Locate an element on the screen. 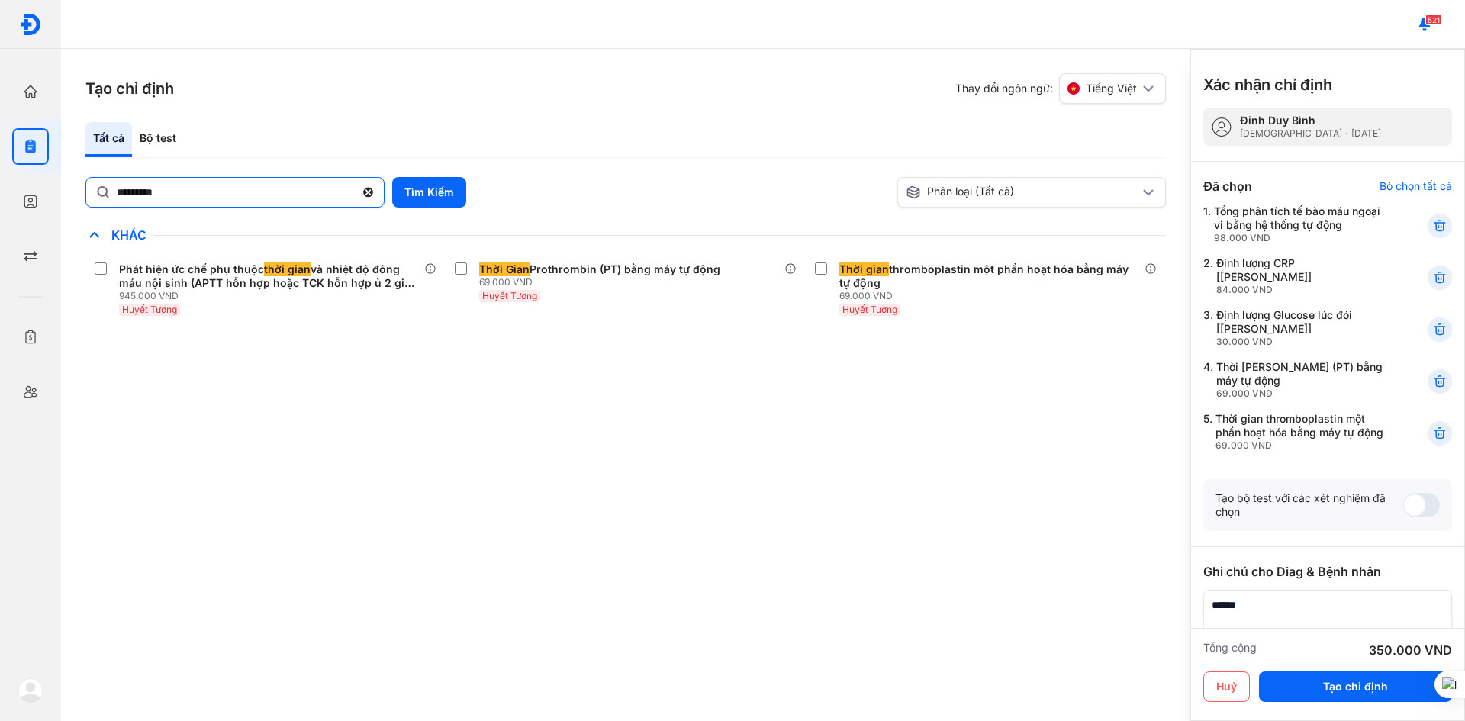  div: 84.000 VND is located at coordinates (1304, 290).